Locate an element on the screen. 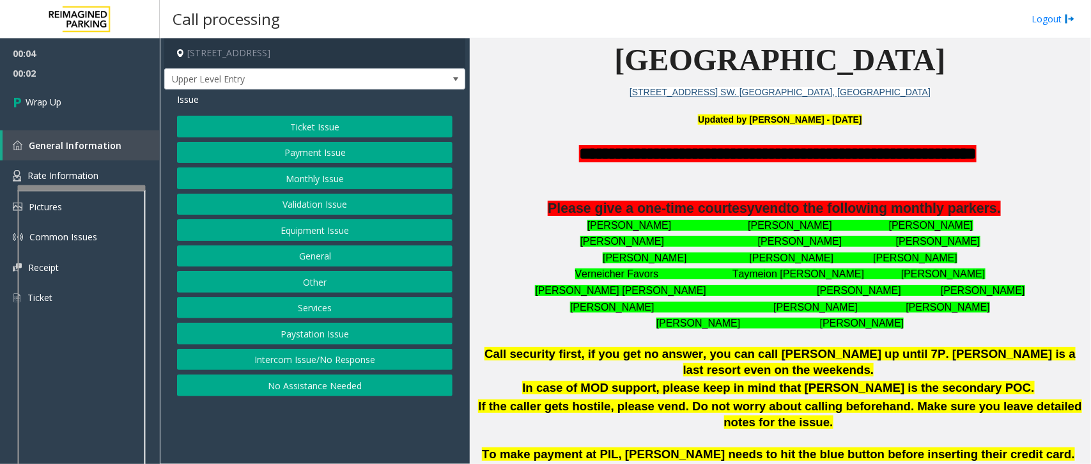 The height and width of the screenshot is (464, 1091). img: logout is located at coordinates (1070, 19).